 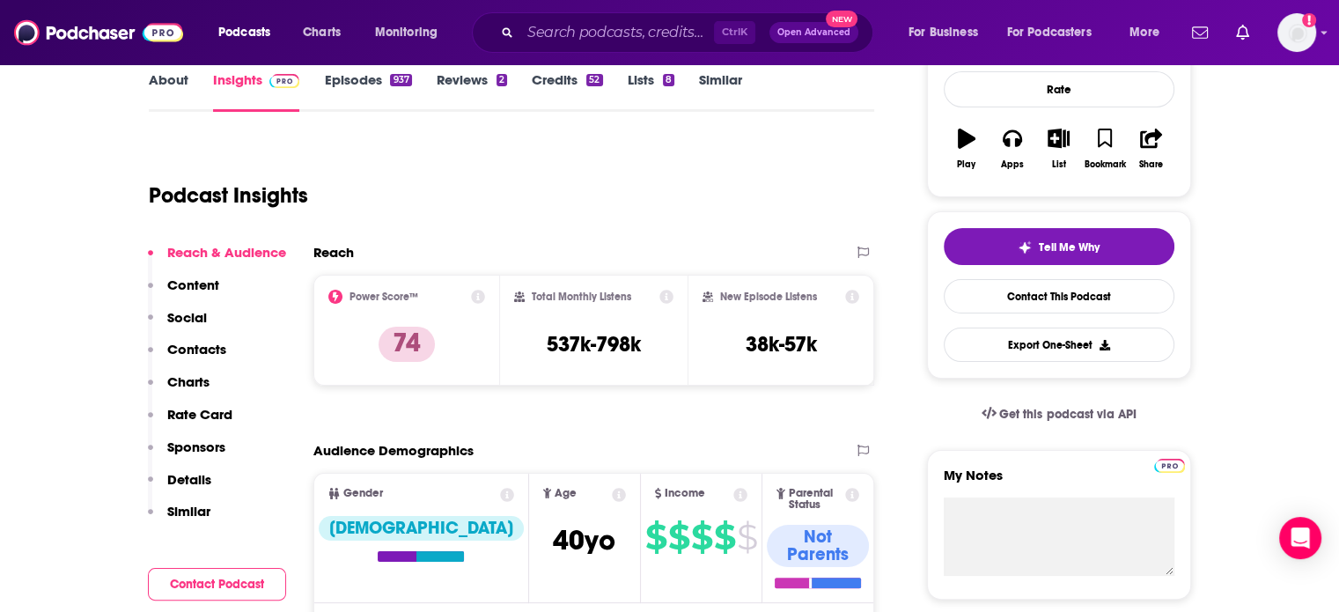 I want to click on a: Episodes937, so click(x=367, y=92).